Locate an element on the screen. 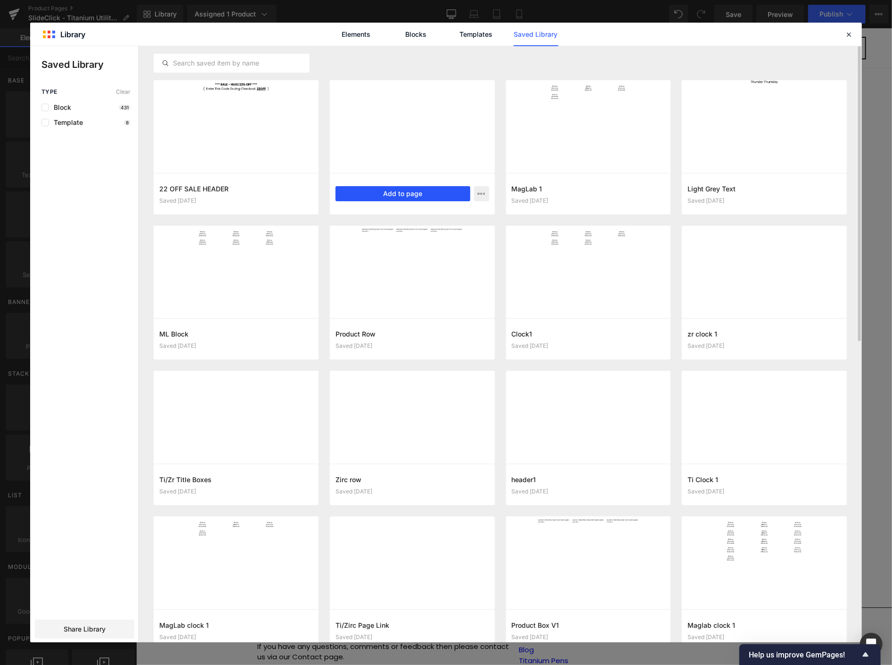 The height and width of the screenshot is (665, 892). h3: ML Block is located at coordinates (236, 333).